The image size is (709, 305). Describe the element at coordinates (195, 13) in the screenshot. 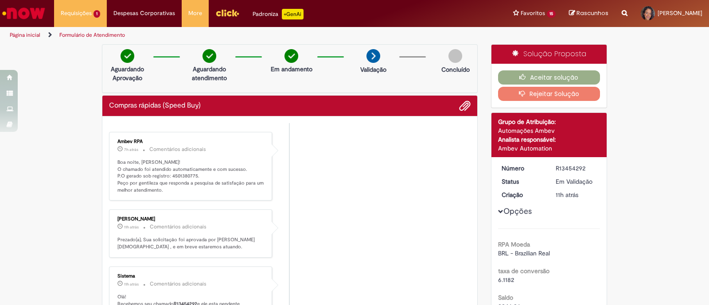

I see `span: More` at that location.